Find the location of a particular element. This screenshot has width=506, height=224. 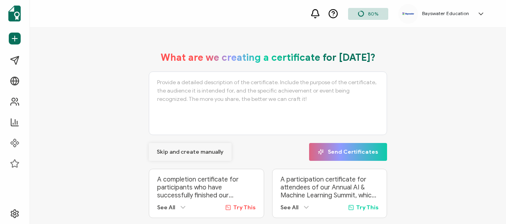

span: Send Certificates is located at coordinates (348, 152).